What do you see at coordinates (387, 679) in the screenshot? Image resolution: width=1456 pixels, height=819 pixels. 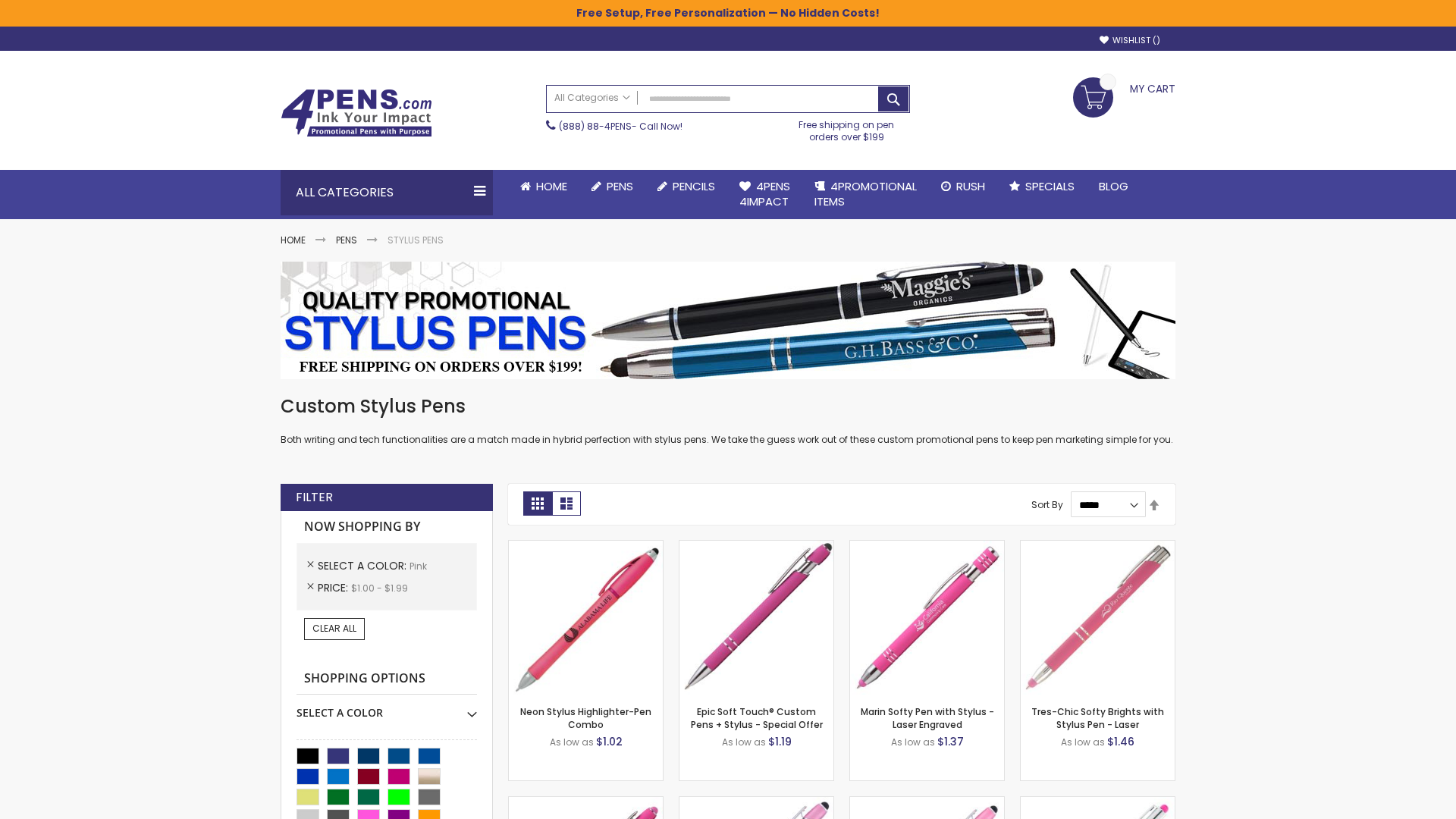 I see `strong: Shopping Options` at bounding box center [387, 679].